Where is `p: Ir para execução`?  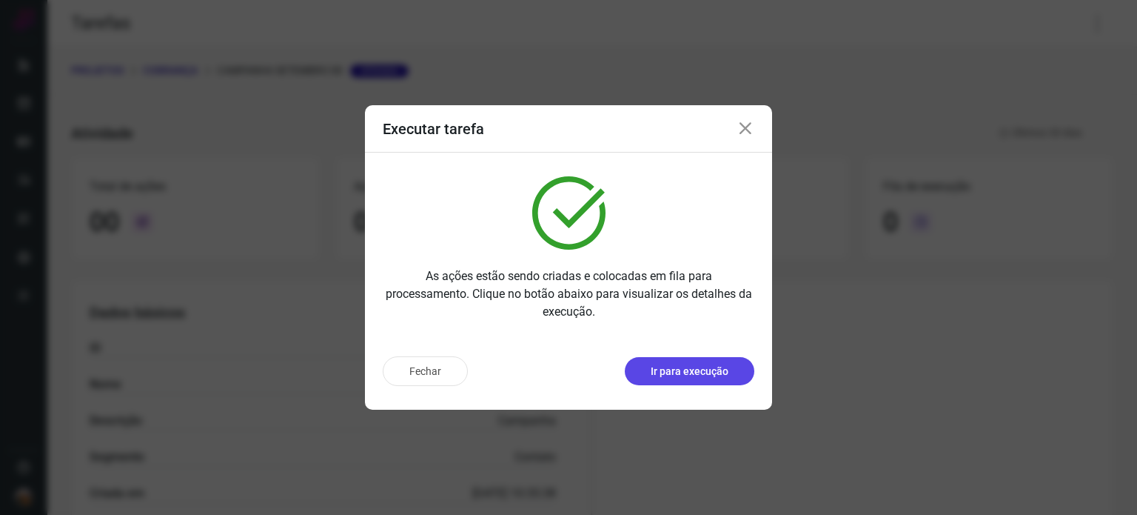
p: Ir para execução is located at coordinates (689, 371).